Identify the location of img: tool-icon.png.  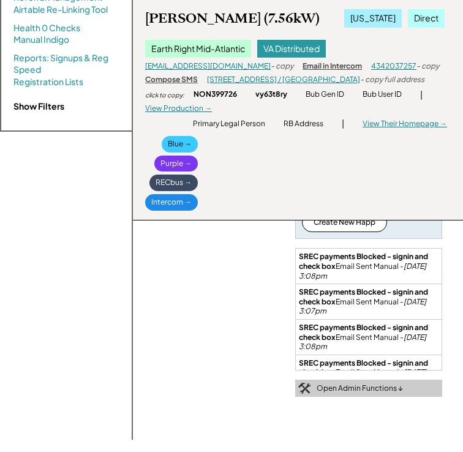
(304, 388).